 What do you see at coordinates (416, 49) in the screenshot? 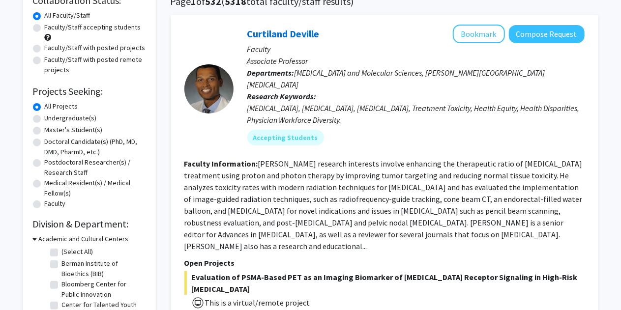
I see `p: Faculty` at bounding box center [416, 49].